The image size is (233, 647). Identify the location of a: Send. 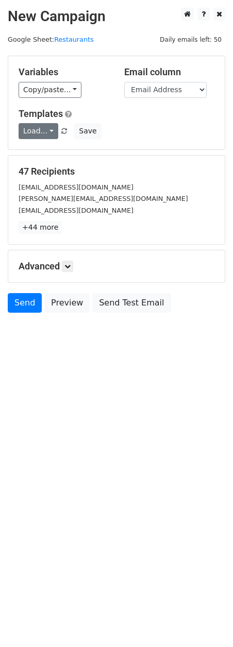
(25, 303).